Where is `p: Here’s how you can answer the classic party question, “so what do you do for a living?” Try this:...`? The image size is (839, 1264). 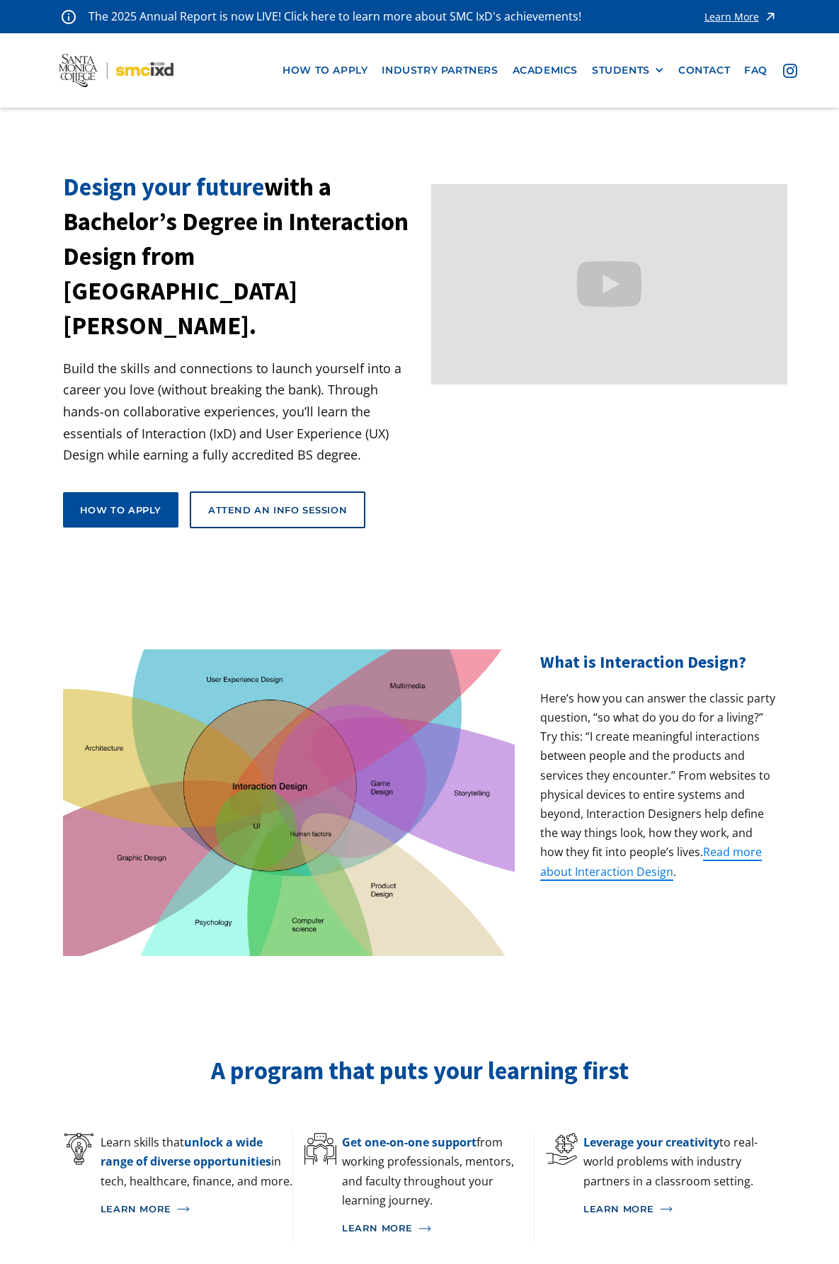
p: Here’s how you can answer the classic party question, “so what do you do for a living?” Try this:... is located at coordinates (658, 785).